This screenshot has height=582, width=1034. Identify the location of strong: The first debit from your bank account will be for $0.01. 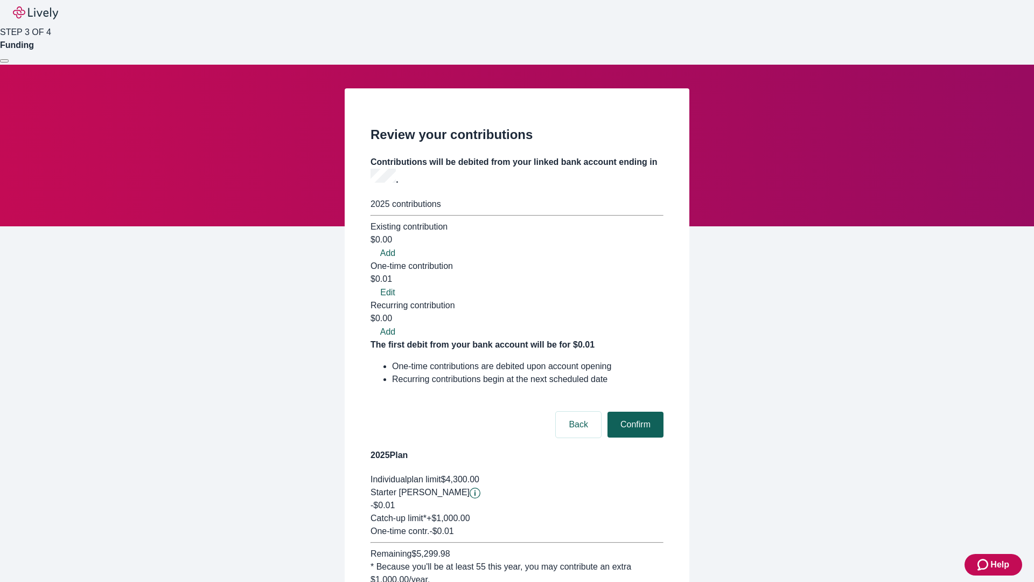
(482, 344).